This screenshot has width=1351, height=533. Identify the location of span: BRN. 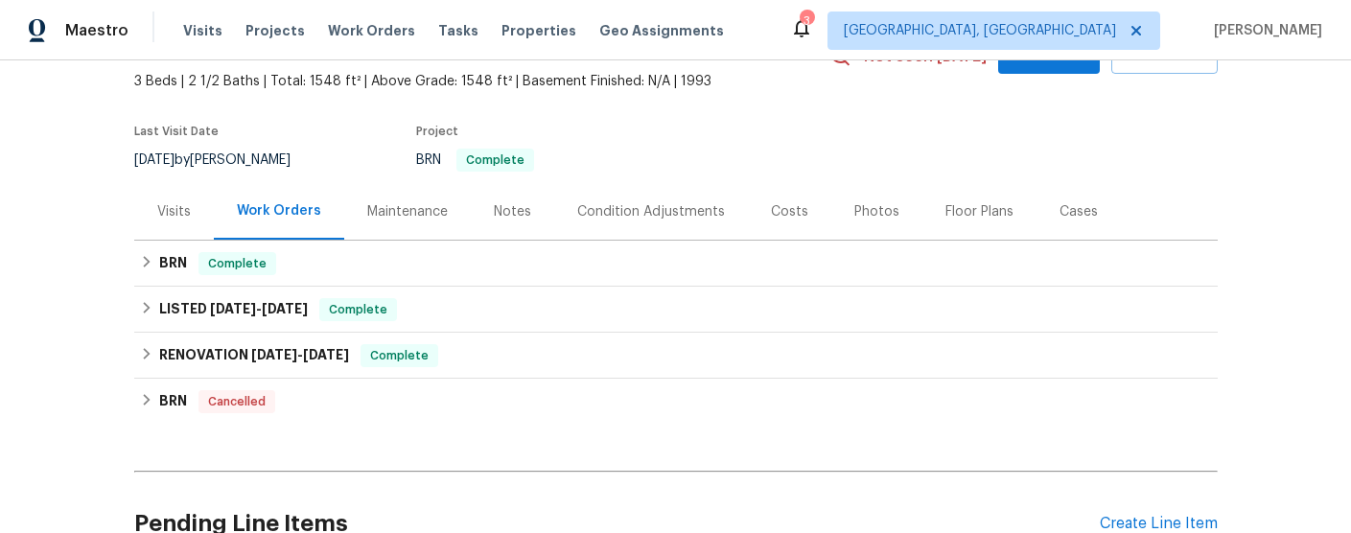
(475, 160).